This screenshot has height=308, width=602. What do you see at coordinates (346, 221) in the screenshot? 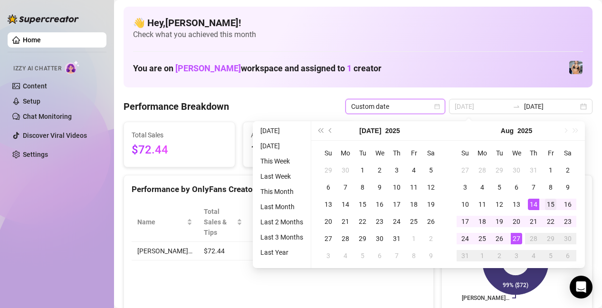
I see `td: 2025-07-21` at bounding box center [346, 221].